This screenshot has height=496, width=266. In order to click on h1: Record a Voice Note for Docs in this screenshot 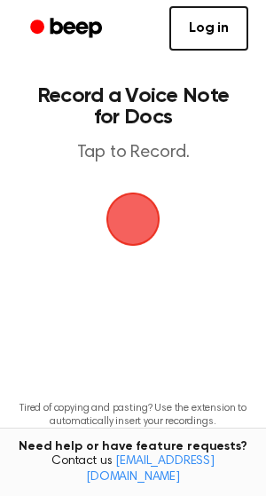, I will do `click(133, 106)`.